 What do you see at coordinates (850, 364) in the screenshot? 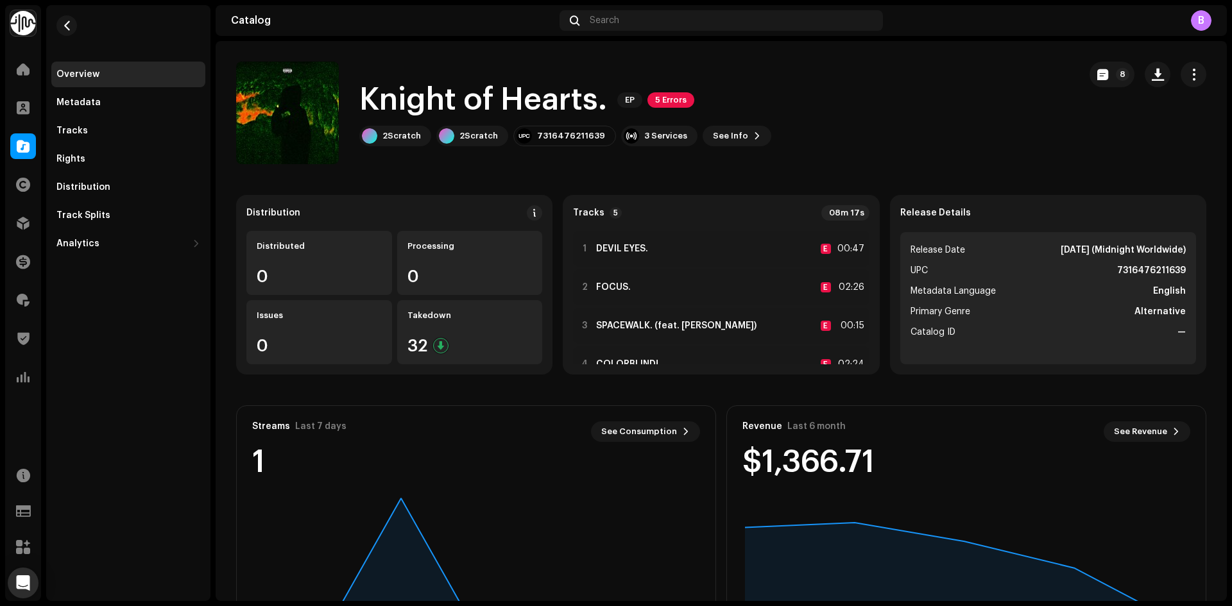
I see `div: 02:24` at bounding box center [850, 364].